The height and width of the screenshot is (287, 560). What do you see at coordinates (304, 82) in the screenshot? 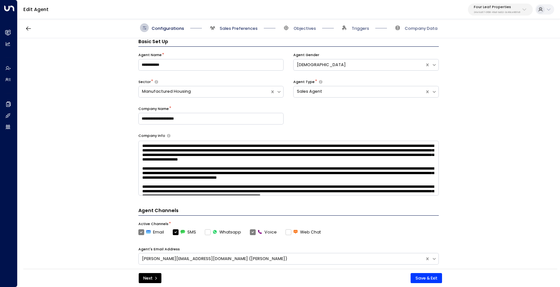
I see `label: Agent Type` at bounding box center [304, 82].